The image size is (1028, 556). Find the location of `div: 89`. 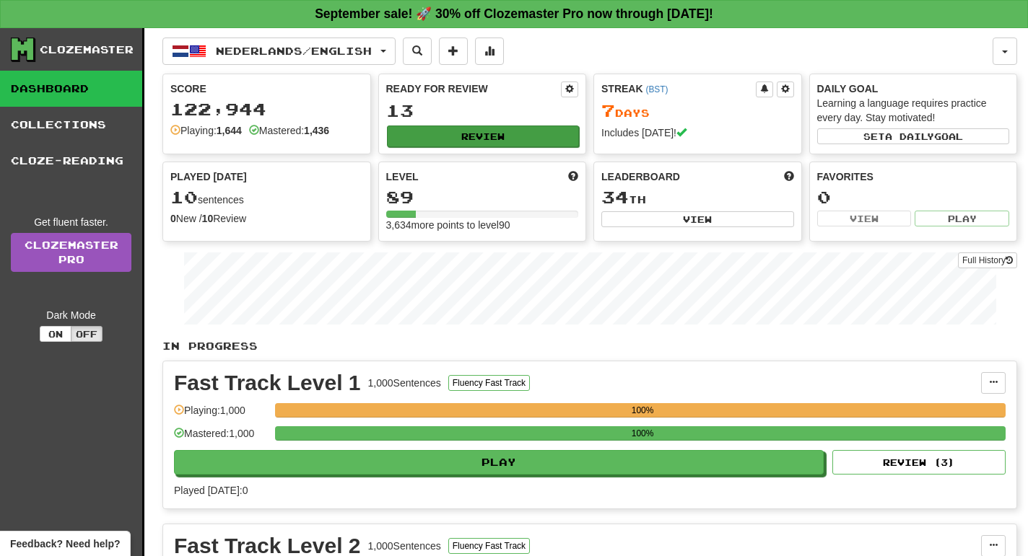

div: 89 is located at coordinates (482, 197).